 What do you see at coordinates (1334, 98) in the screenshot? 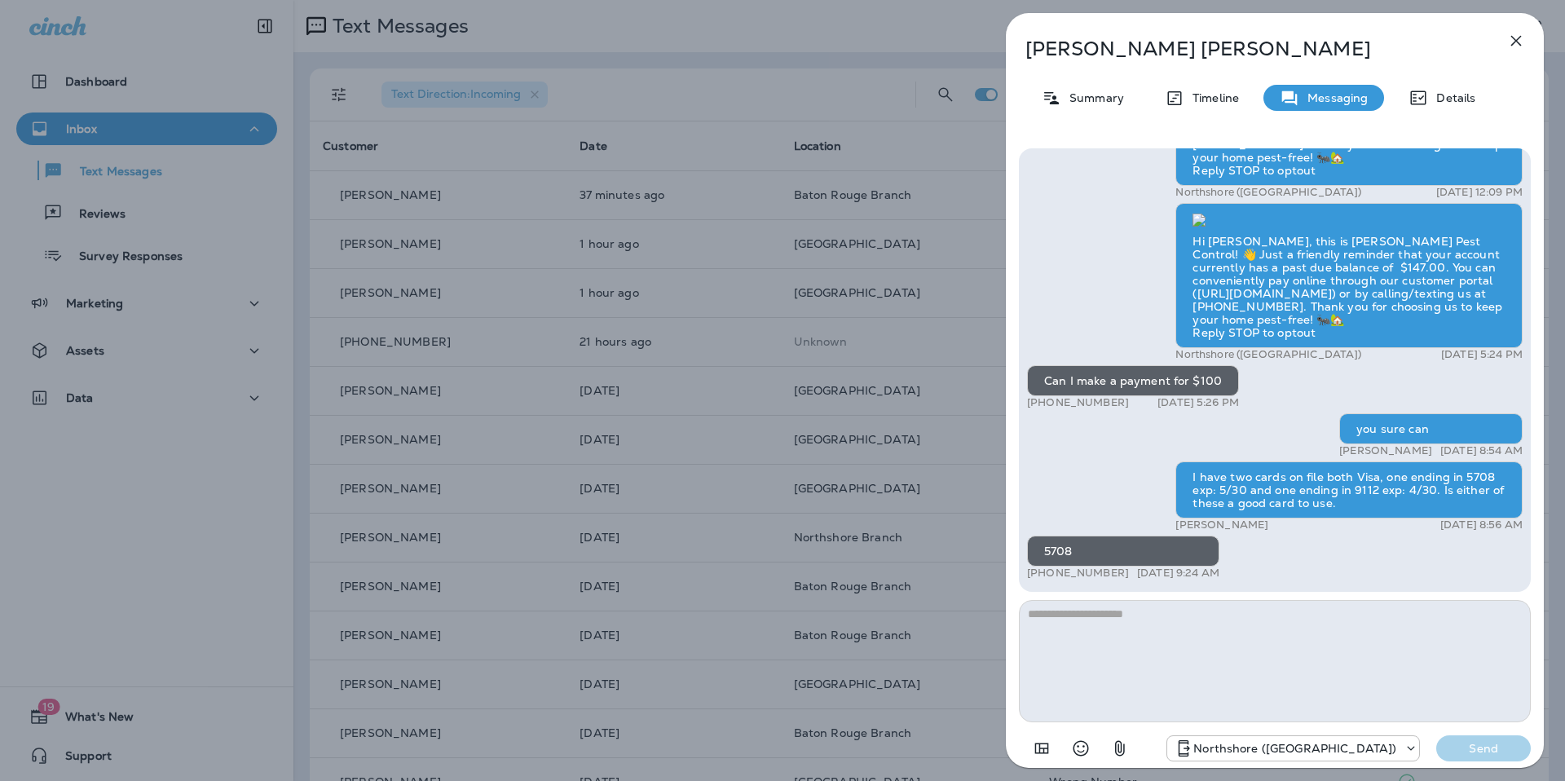
I see `p: Messaging` at bounding box center [1334, 98].